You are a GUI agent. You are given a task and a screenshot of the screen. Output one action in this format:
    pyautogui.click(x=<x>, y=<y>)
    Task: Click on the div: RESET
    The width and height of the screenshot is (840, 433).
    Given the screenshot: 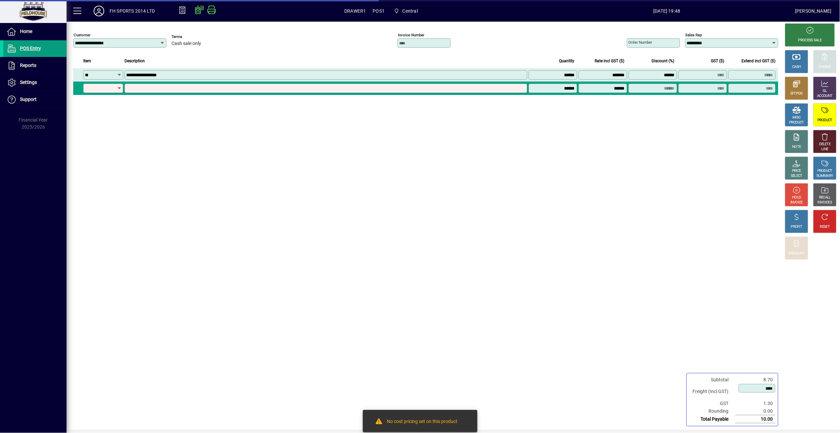 What is the action you would take?
    pyautogui.click(x=825, y=227)
    